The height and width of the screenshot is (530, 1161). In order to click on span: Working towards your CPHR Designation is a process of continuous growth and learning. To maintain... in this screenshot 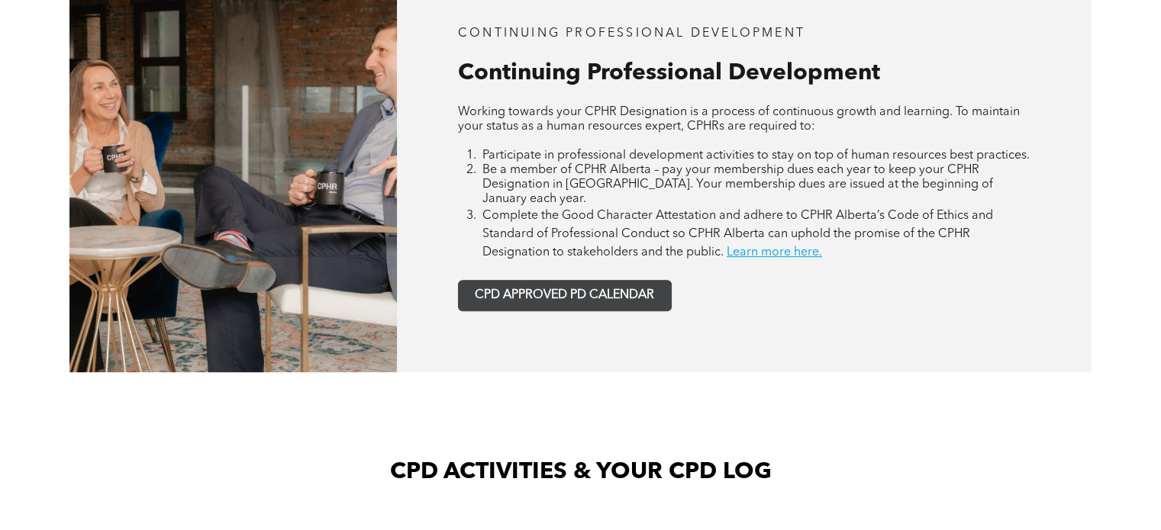, I will do `click(739, 119)`.